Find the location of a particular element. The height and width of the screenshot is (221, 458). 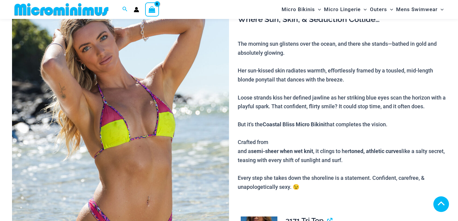

p: The morning sun glistens over the ocean, and there she stands—bathed in gold and absolutely glowi... is located at coordinates (342, 115).